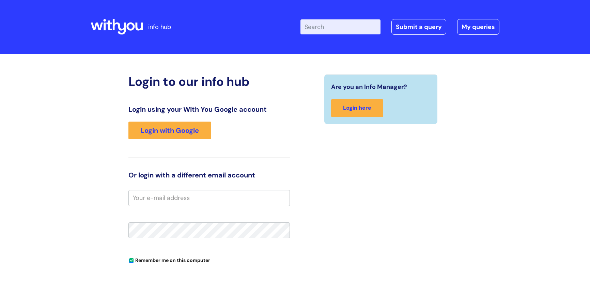 The width and height of the screenshot is (590, 282). What do you see at coordinates (369, 87) in the screenshot?
I see `span: Are you an Info Manager?` at bounding box center [369, 87].